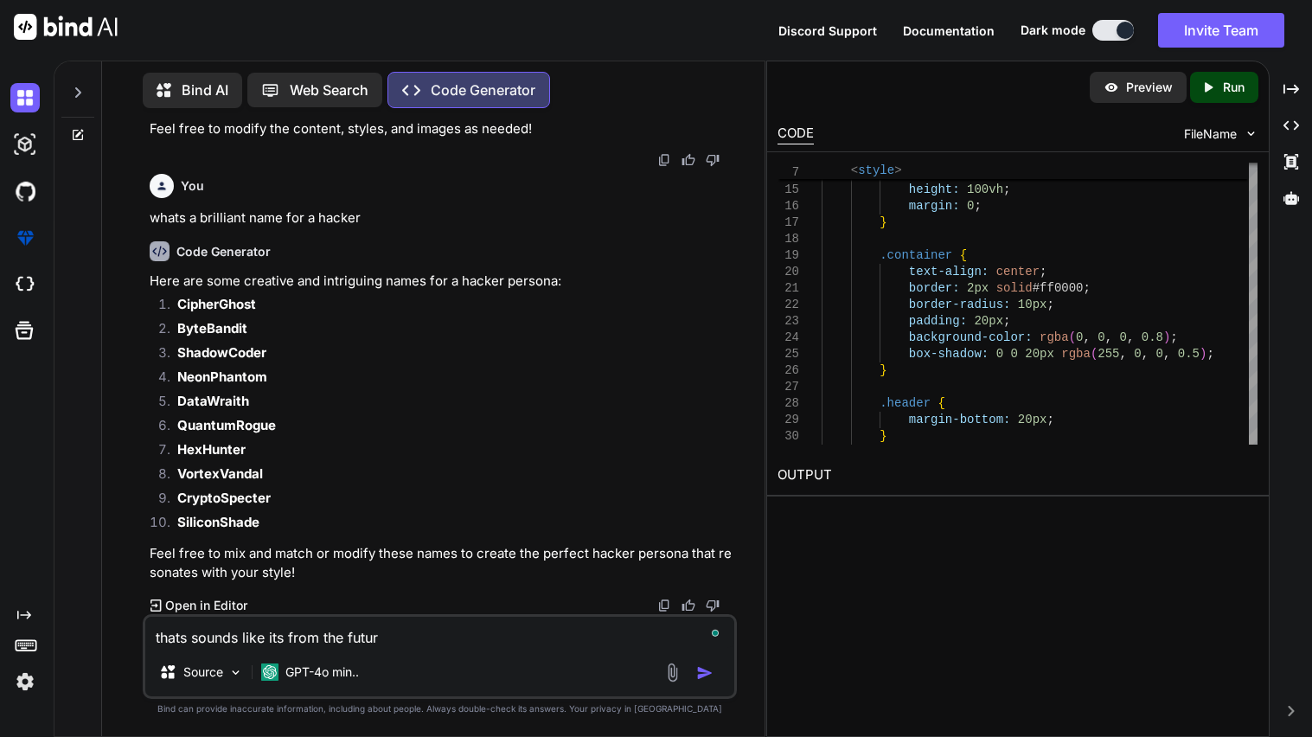 The height and width of the screenshot is (737, 1312). I want to click on strong: CryptoSpecter, so click(224, 497).